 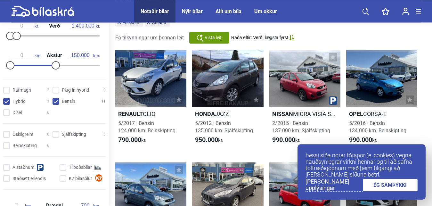 I want to click on span: Óskilgreint, so click(x=23, y=134).